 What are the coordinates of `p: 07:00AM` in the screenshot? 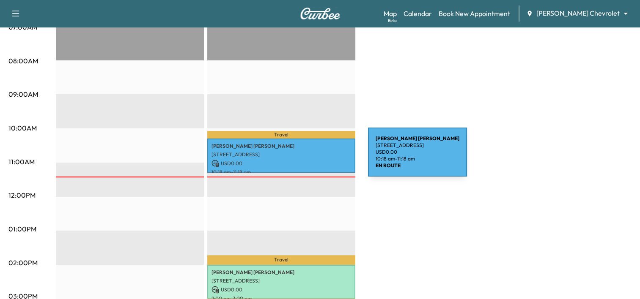 It's located at (23, 27).